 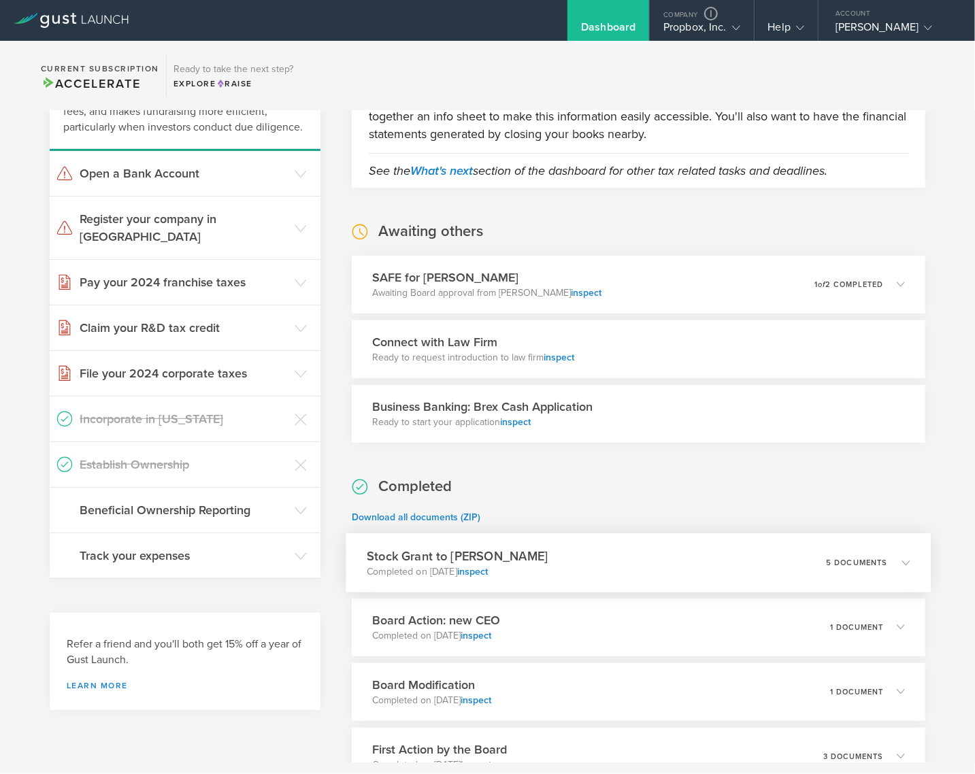 What do you see at coordinates (184, 282) in the screenshot?
I see `h3: Pay your 2024 franchise taxes` at bounding box center [184, 282].